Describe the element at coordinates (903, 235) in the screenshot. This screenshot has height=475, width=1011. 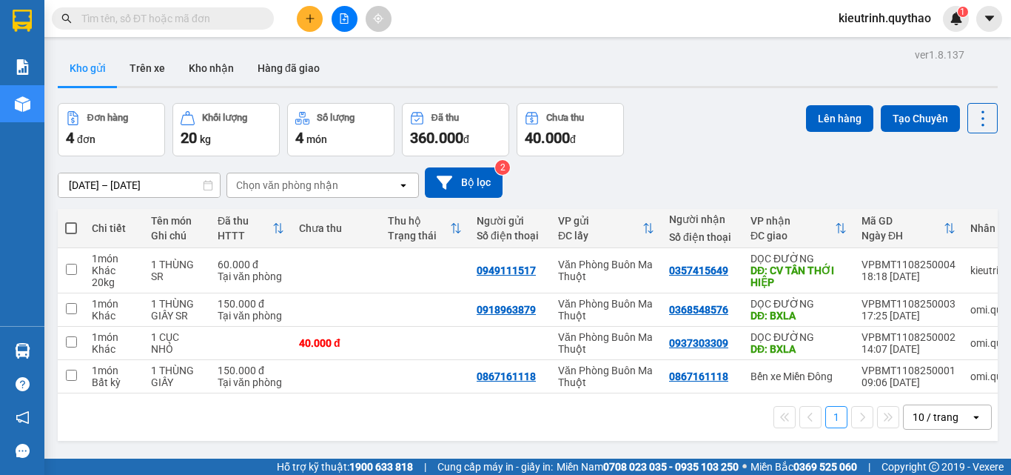
I see `div: Ngày ĐH` at that location.